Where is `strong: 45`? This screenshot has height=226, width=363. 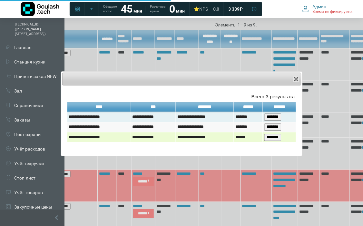 strong: 45 is located at coordinates (127, 9).